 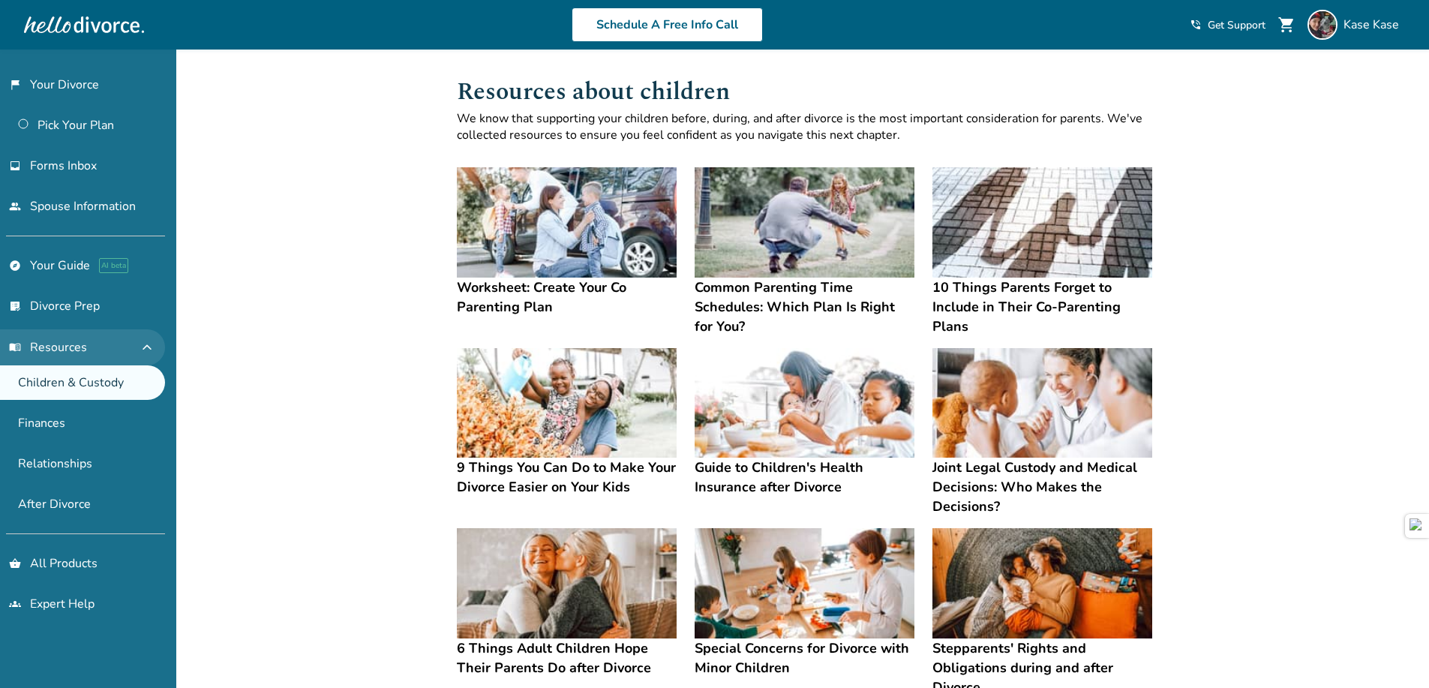 I want to click on h1: Resources about children, so click(x=805, y=92).